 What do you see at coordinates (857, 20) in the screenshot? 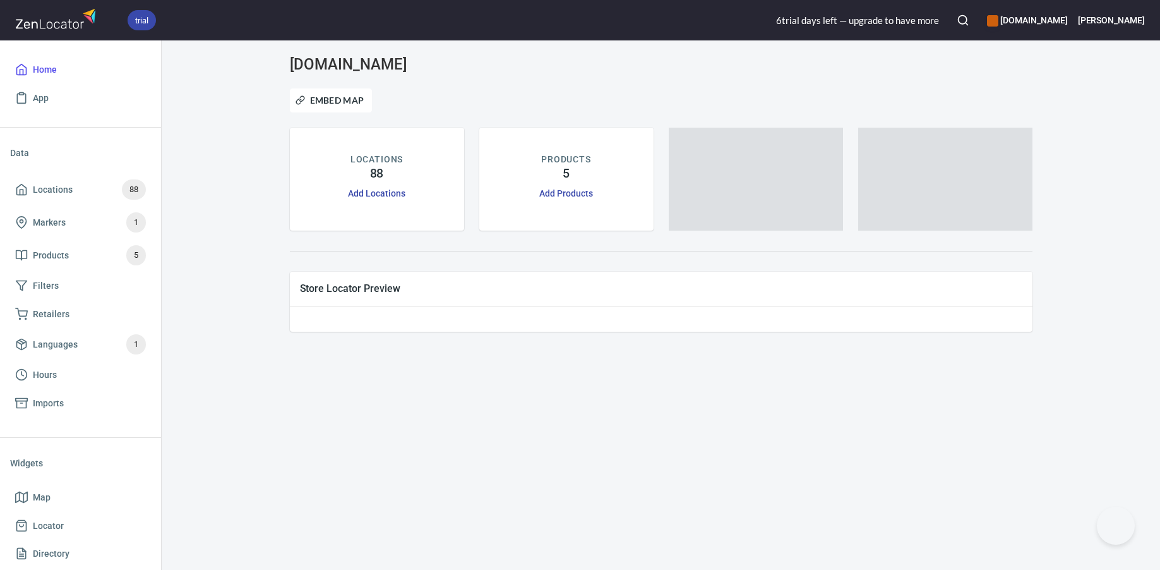
I see `div: 6 trial day s left — upgrade to have more` at bounding box center [857, 20].